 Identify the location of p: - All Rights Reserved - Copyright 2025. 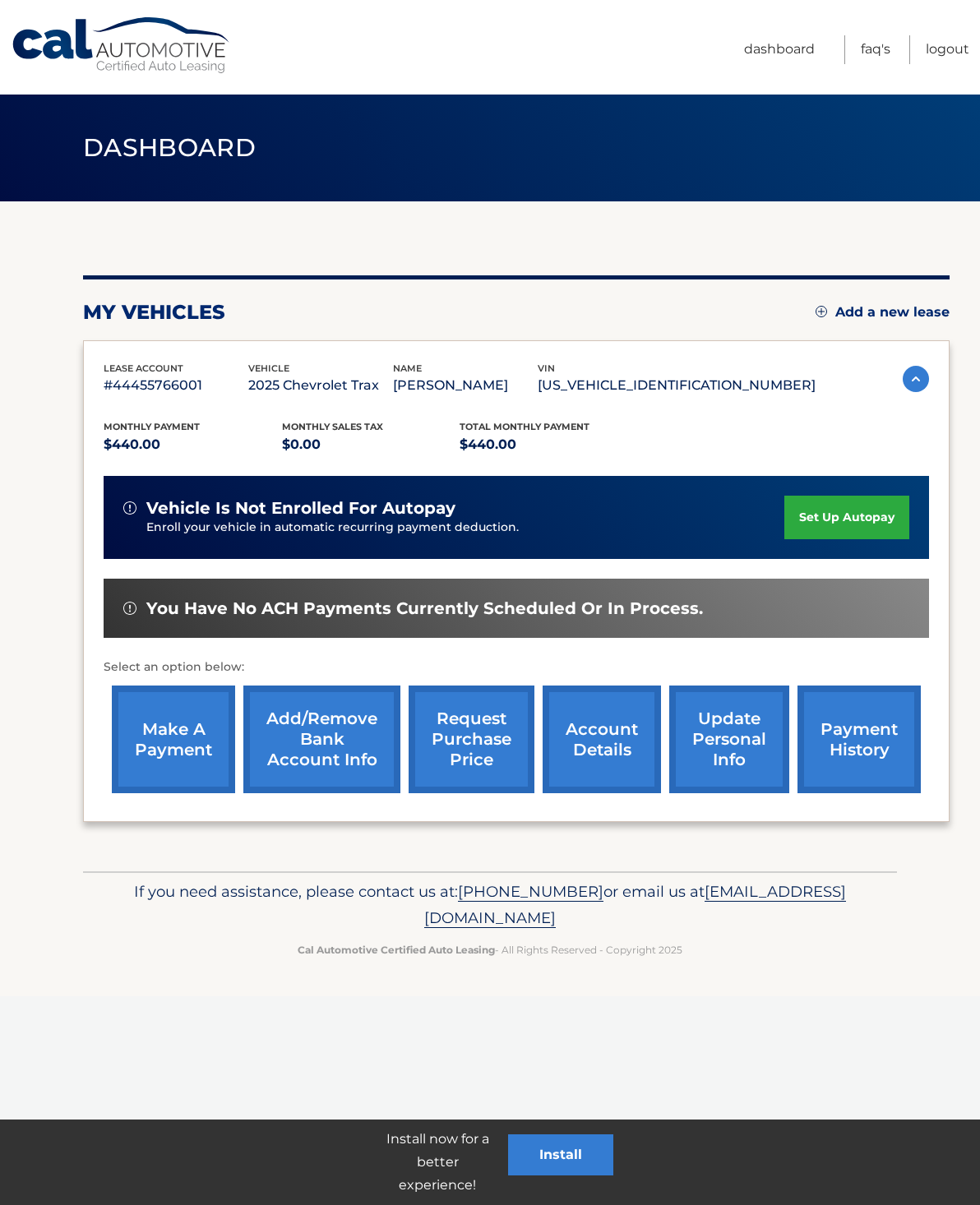
(490, 949).